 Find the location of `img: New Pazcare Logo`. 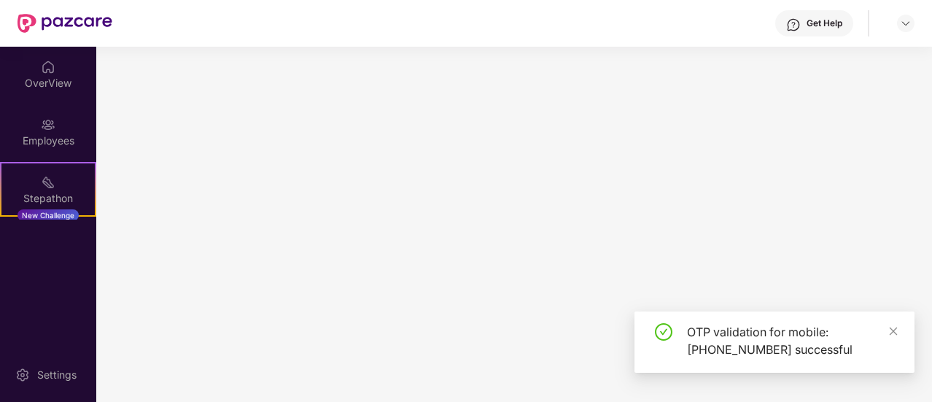

img: New Pazcare Logo is located at coordinates (65, 23).